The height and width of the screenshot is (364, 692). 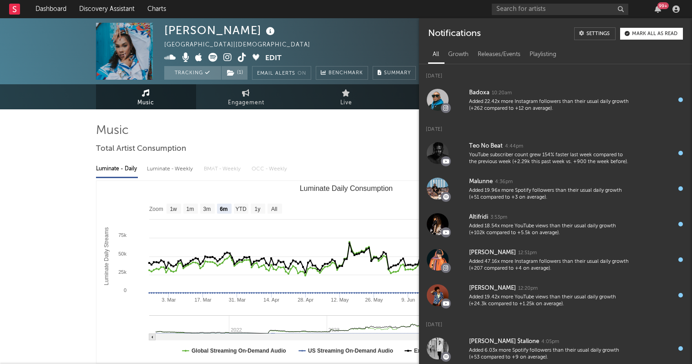 What do you see at coordinates (394, 73) in the screenshot?
I see `button: Summary` at bounding box center [394, 73].